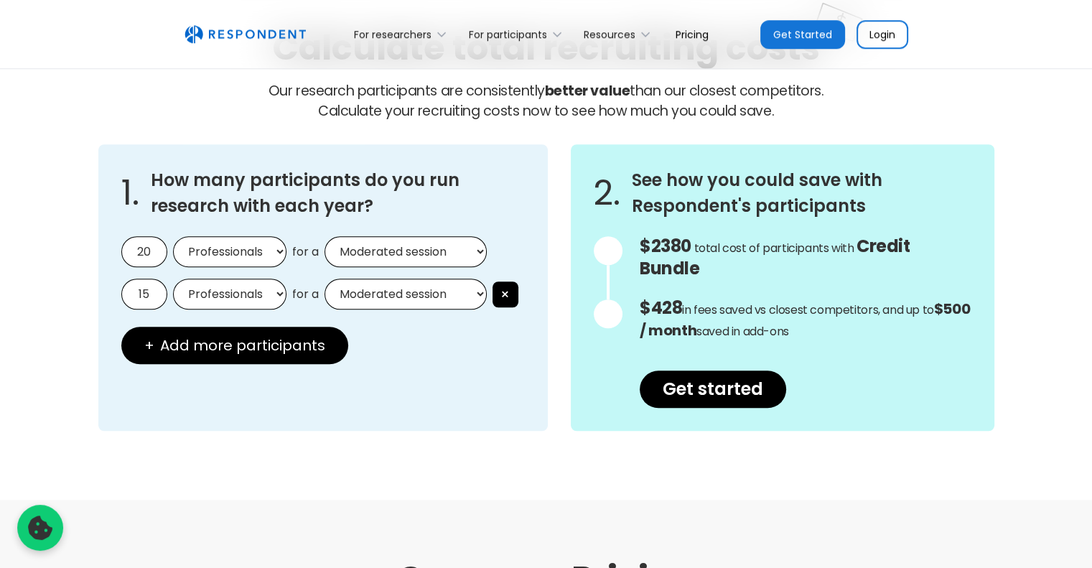 The height and width of the screenshot is (568, 1092). I want to click on p: Our research participants are consistently than our closest competitors., so click(546, 101).